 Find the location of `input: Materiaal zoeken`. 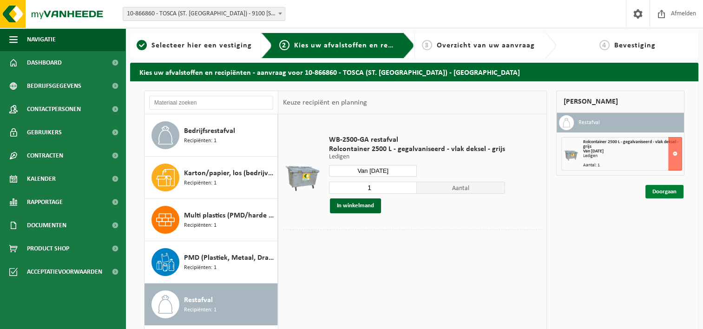

input: Materiaal zoeken is located at coordinates (211, 103).